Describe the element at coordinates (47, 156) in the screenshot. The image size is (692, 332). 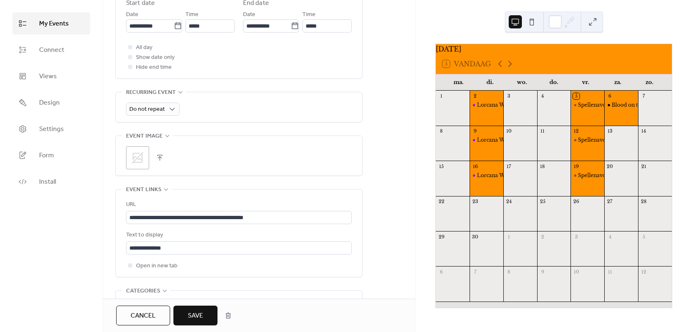
I see `span: Form` at that location.